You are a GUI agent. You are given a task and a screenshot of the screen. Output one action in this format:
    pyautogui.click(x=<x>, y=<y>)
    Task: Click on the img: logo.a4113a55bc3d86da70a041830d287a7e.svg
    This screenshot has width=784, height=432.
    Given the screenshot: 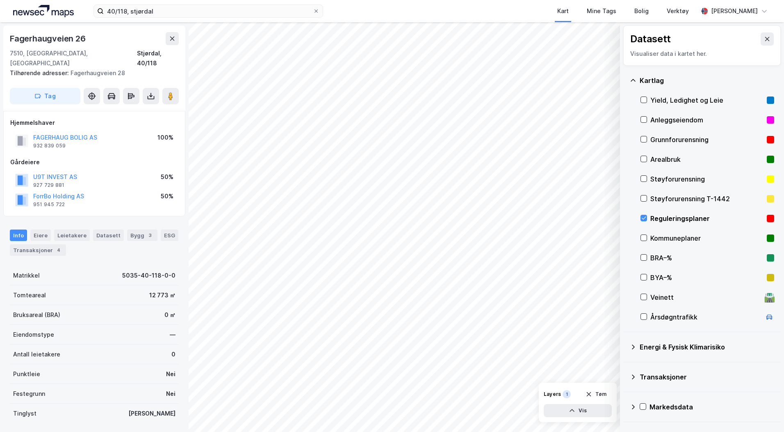 What is the action you would take?
    pyautogui.click(x=43, y=11)
    